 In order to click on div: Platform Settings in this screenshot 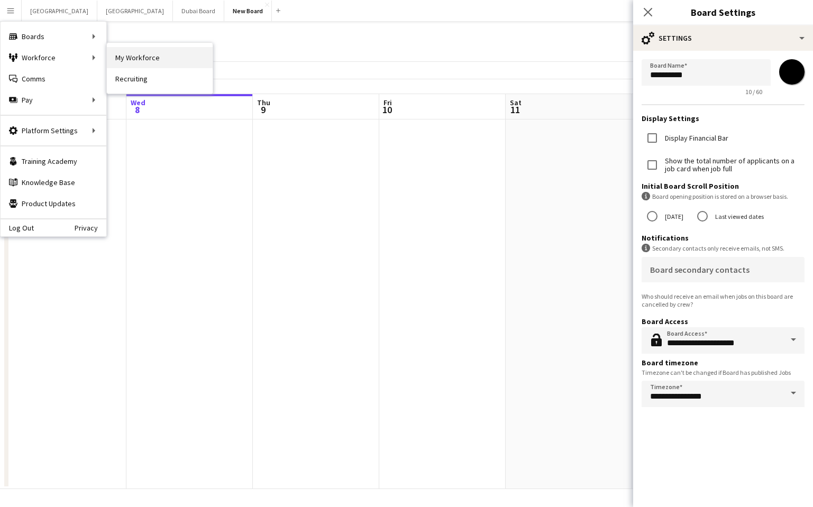, I will do `click(53, 131)`.